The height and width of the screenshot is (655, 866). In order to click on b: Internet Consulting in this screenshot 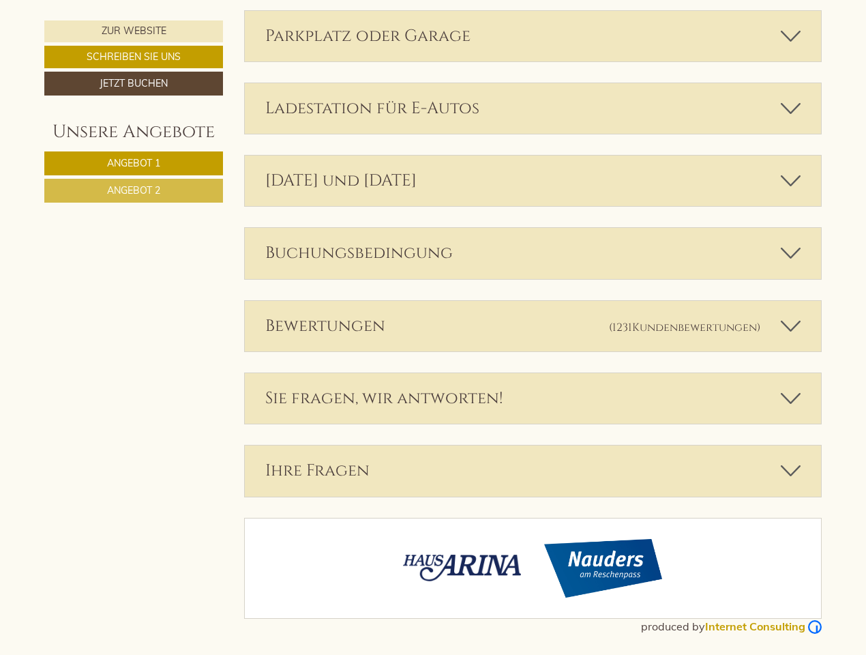, I will do `click(755, 626)`.